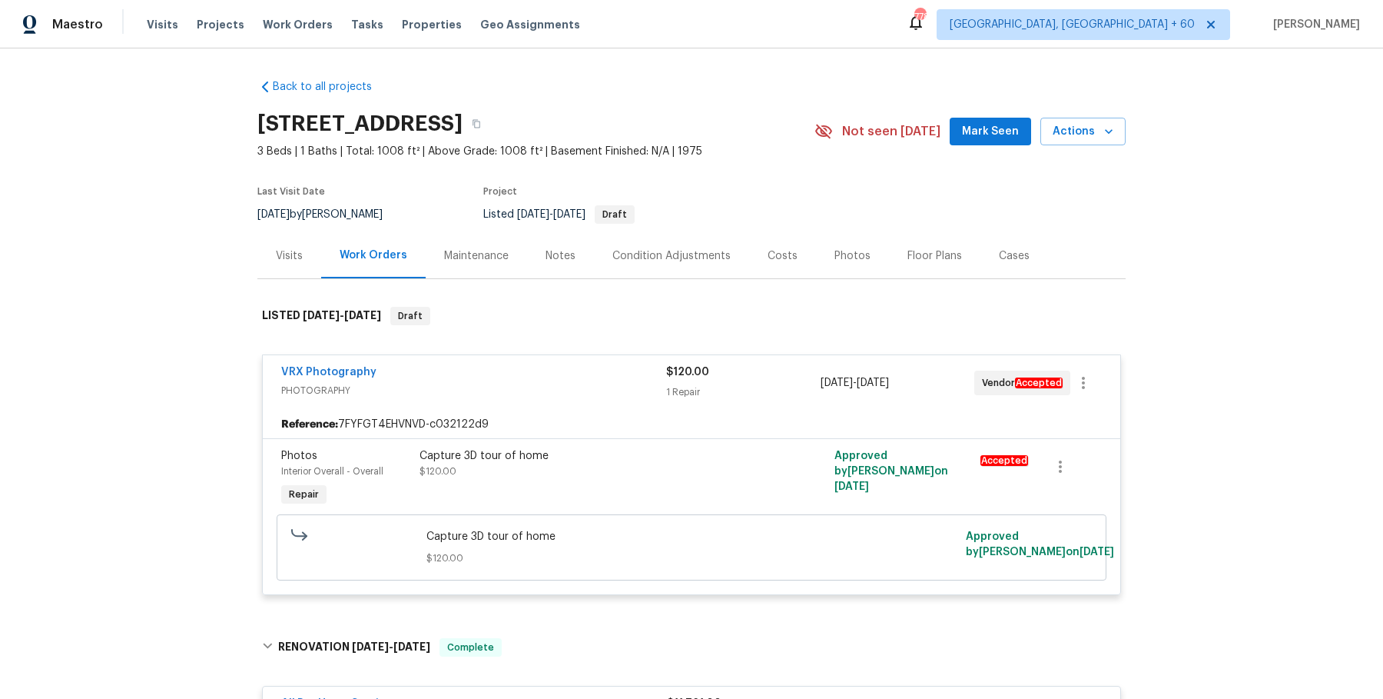  Describe the element at coordinates (470, 647) in the screenshot. I see `span: Complete` at that location.